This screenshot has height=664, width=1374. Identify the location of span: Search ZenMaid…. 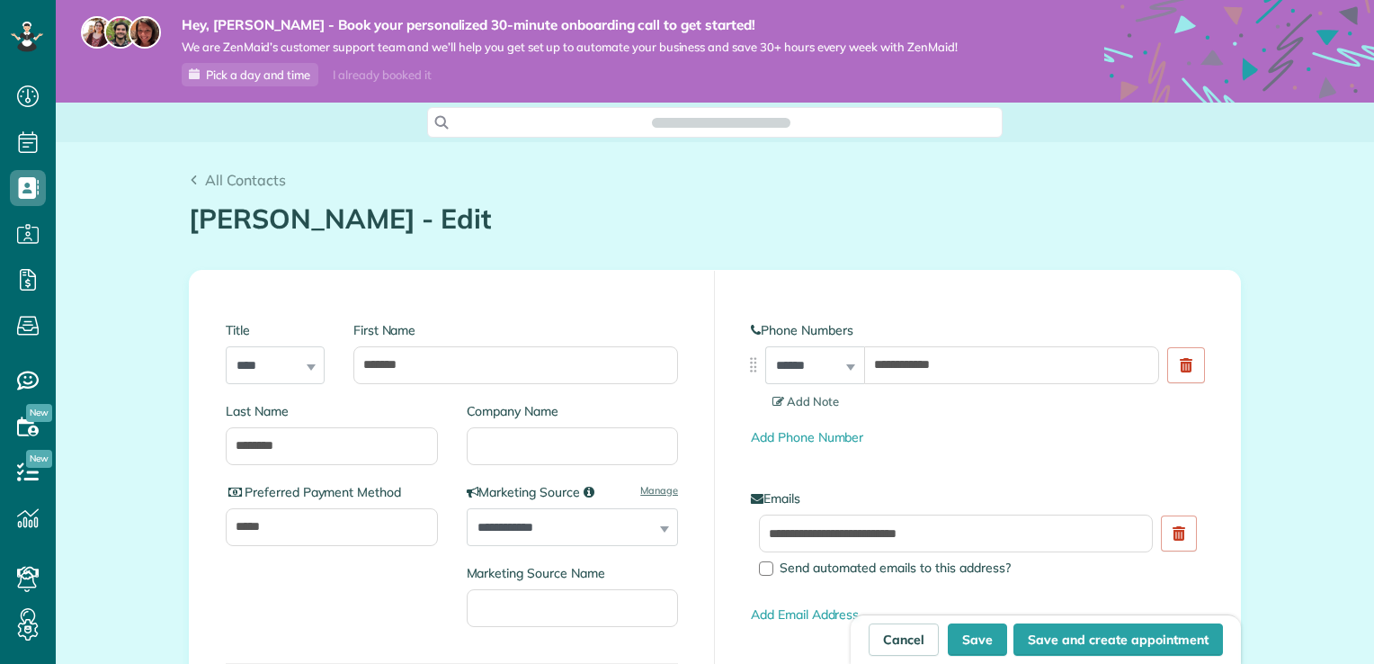
(721, 122).